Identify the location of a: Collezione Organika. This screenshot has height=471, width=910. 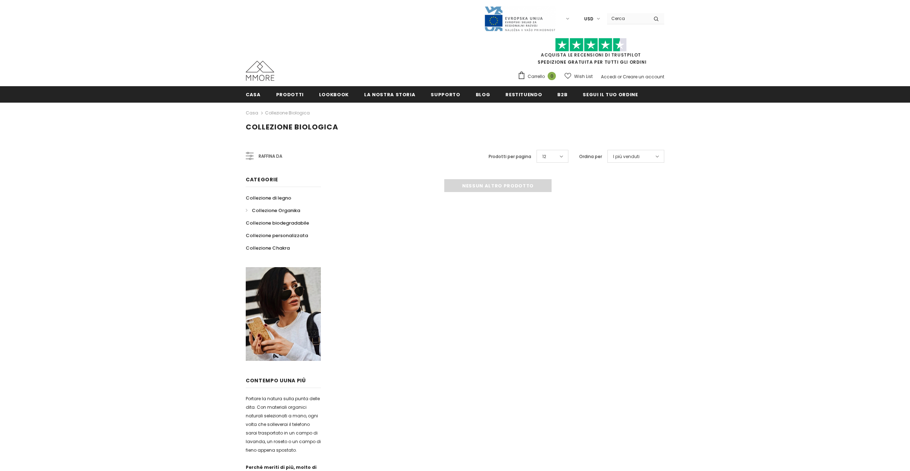
(273, 210).